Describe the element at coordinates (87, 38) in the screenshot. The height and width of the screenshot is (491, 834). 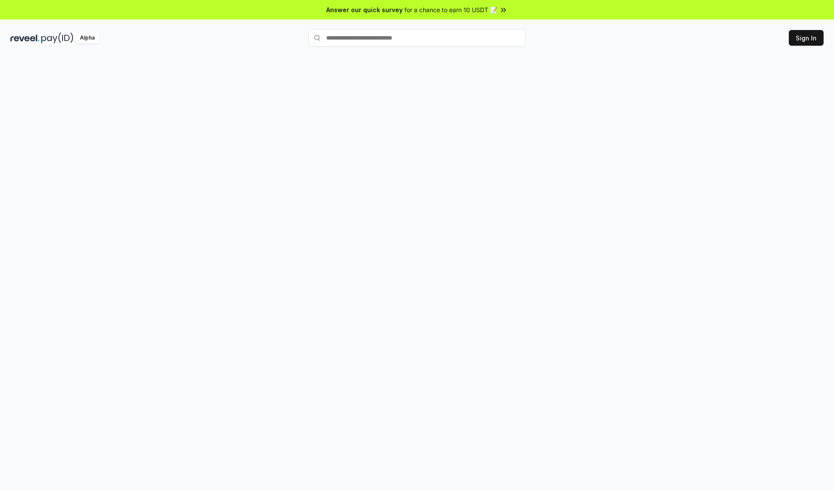
I see `div: Alpha` at that location.